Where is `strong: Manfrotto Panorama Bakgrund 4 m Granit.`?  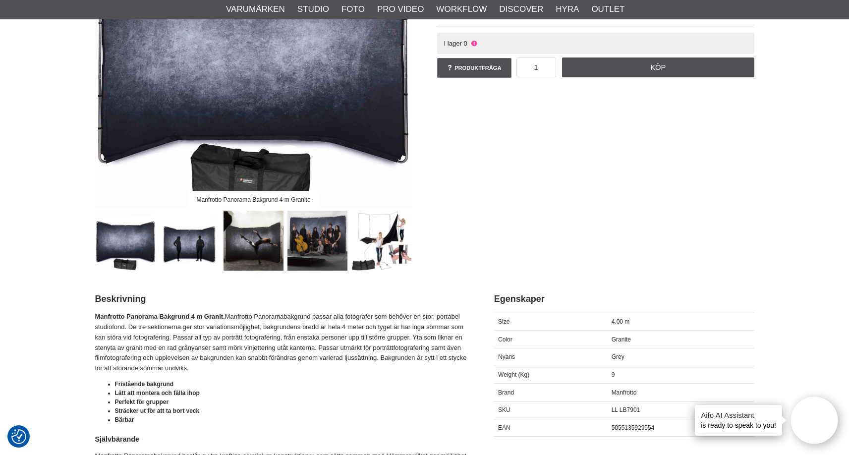 strong: Manfrotto Panorama Bakgrund 4 m Granit. is located at coordinates (160, 316).